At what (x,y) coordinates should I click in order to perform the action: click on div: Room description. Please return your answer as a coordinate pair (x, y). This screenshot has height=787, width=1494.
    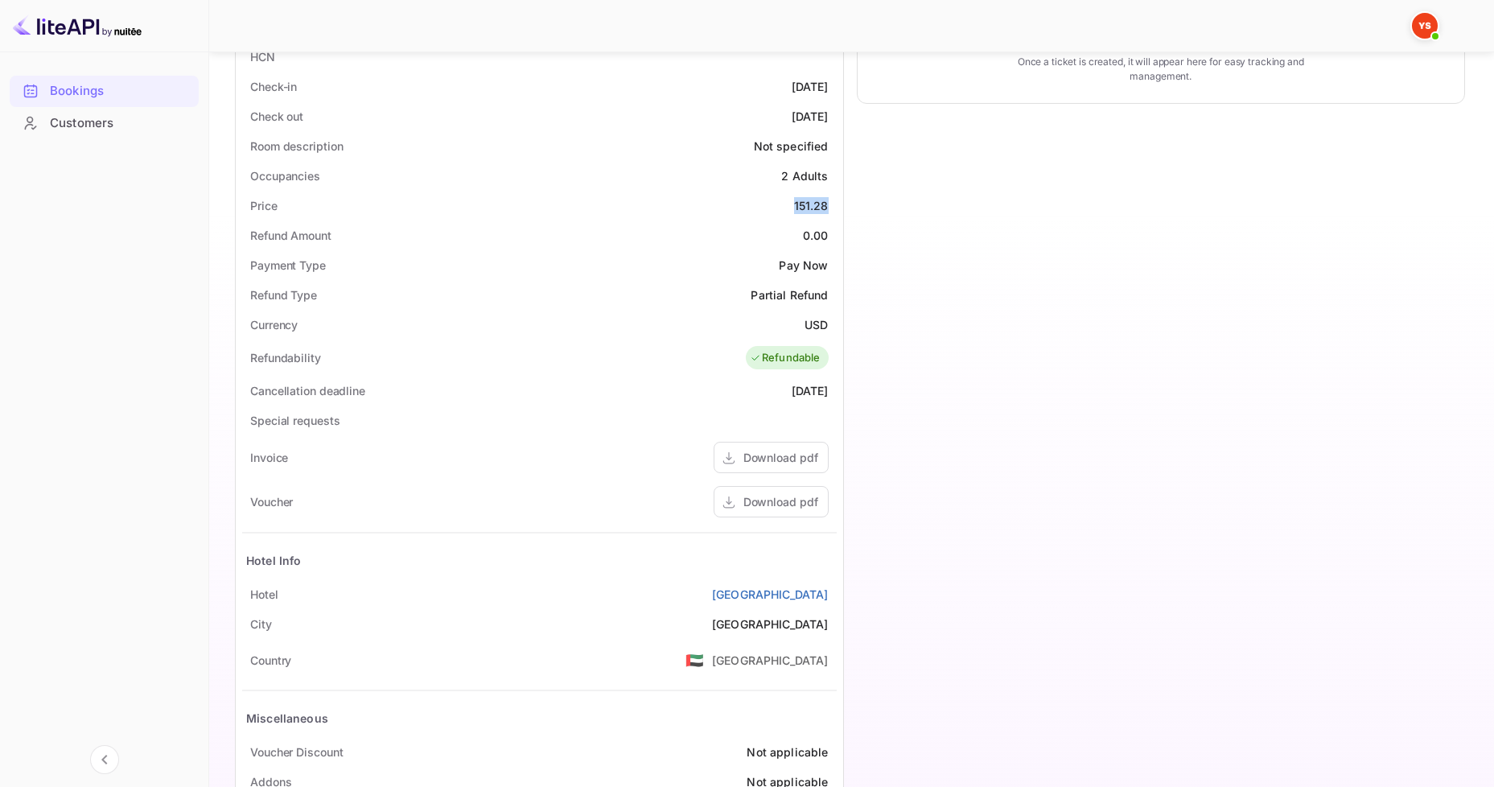
    Looking at the image, I should click on (296, 146).